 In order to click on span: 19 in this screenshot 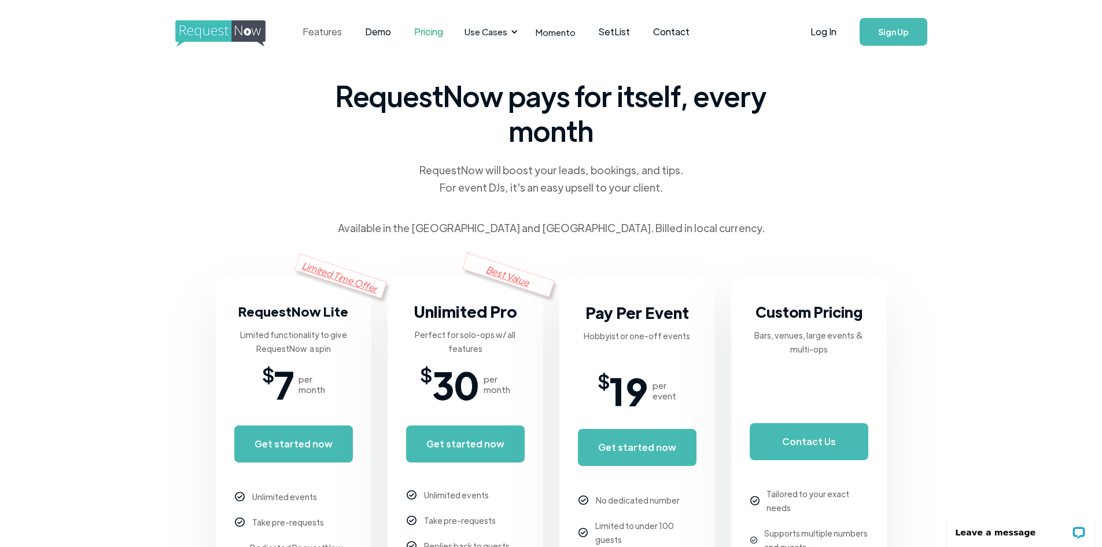, I will do `click(629, 391)`.